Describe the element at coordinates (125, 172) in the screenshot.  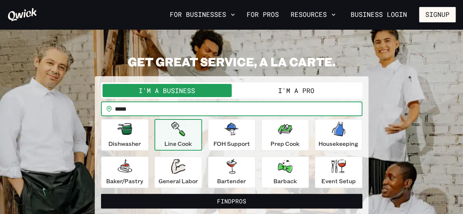
I see `button: Baker/Pastry` at that location.